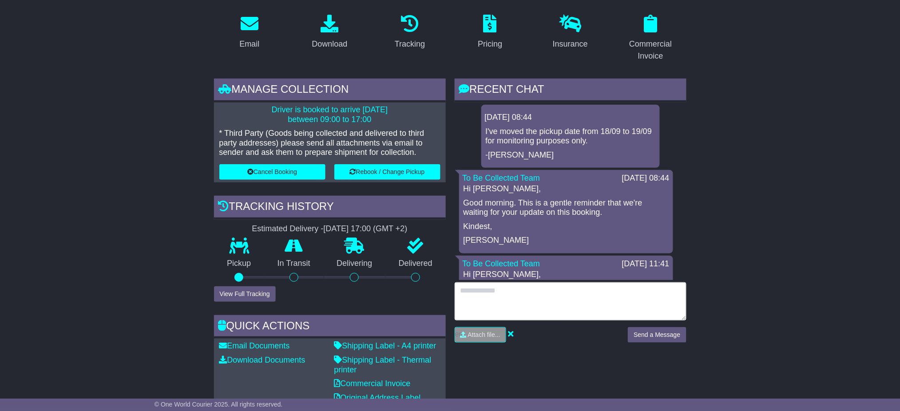 The image size is (900, 411). I want to click on button: Send a Message, so click(657, 335).